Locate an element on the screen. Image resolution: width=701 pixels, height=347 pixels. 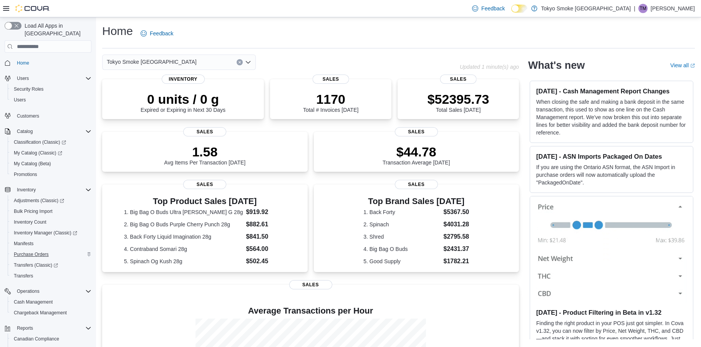
button: Reports is located at coordinates (48, 328).